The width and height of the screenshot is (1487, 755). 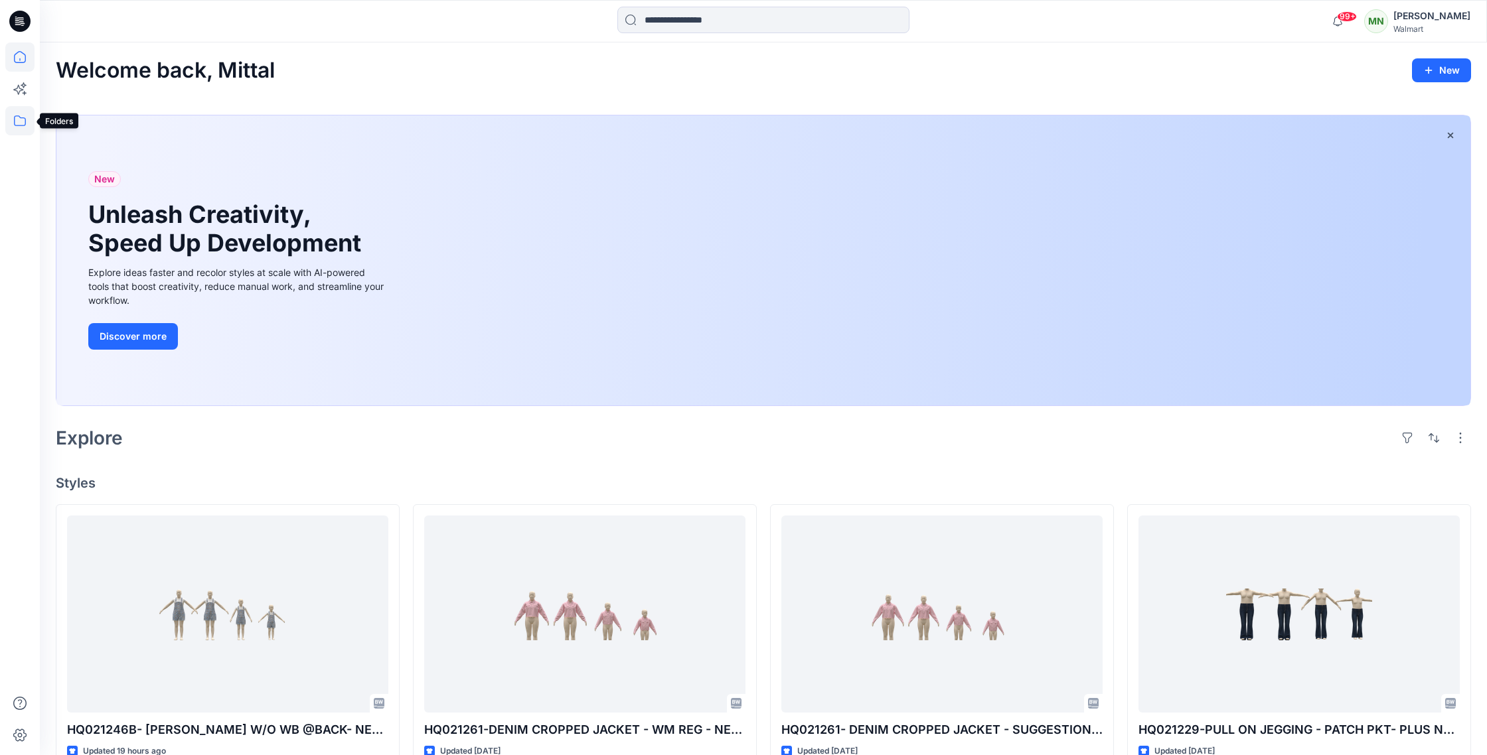 I want to click on span: New, so click(x=104, y=179).